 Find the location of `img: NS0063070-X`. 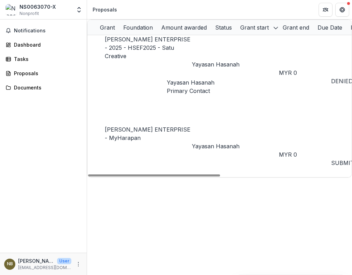

img: NS0063070-X is located at coordinates (11, 10).